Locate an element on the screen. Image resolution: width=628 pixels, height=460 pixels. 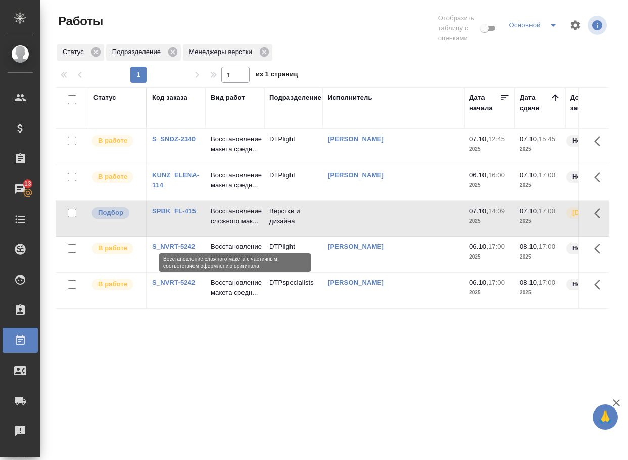
div: split button is located at coordinates (535, 25).